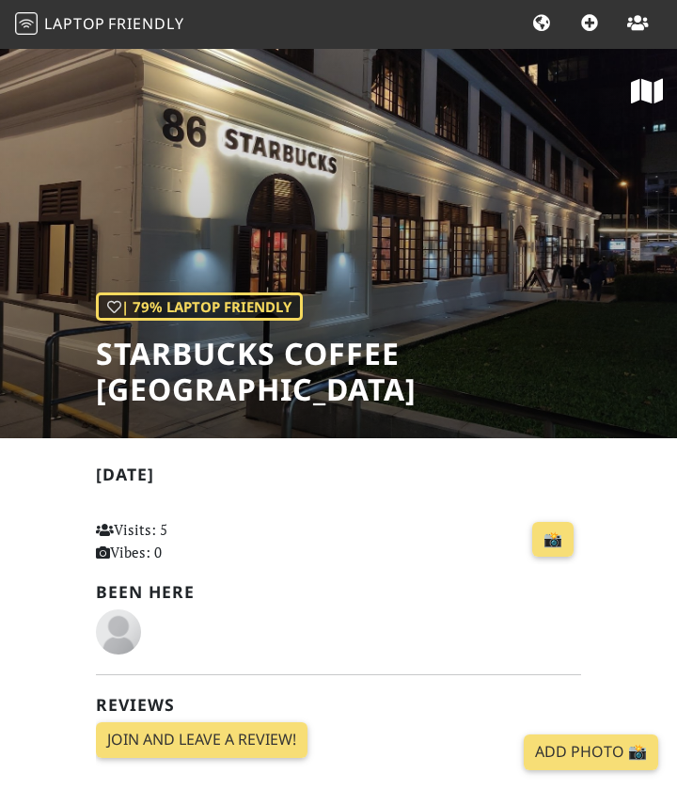 This screenshot has width=677, height=789. What do you see at coordinates (199, 307) in the screenshot?
I see `div: | 79% Laptop Friendly` at bounding box center [199, 307].